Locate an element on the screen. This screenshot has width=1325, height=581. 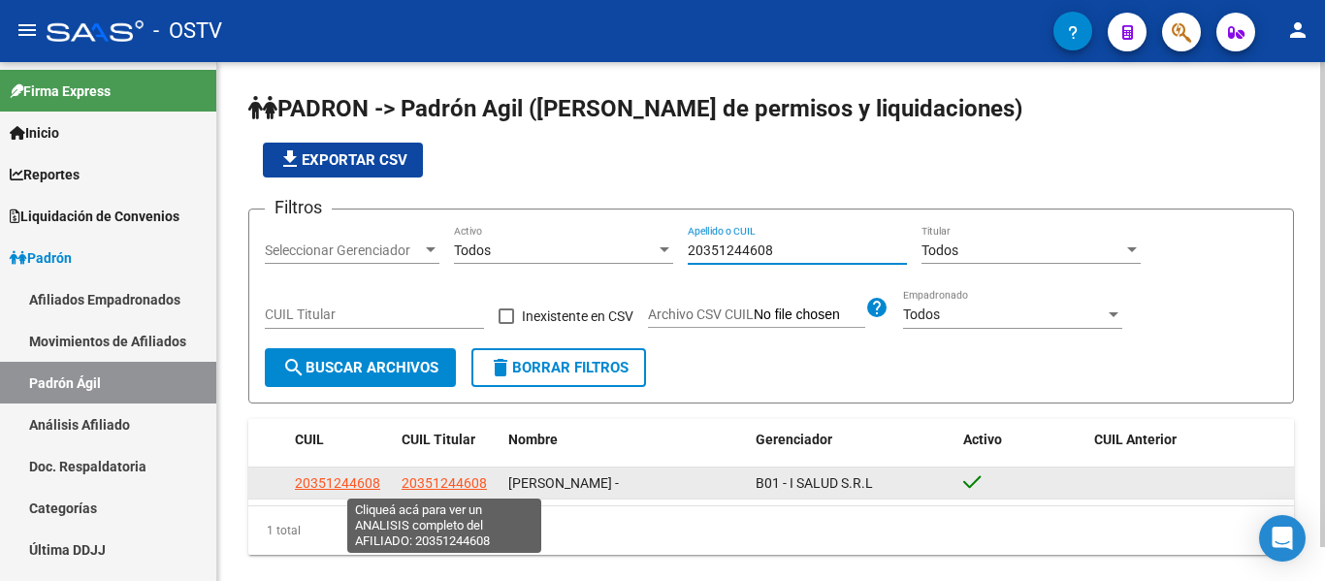
span: Seleccionar Gerenciador is located at coordinates (343, 250).